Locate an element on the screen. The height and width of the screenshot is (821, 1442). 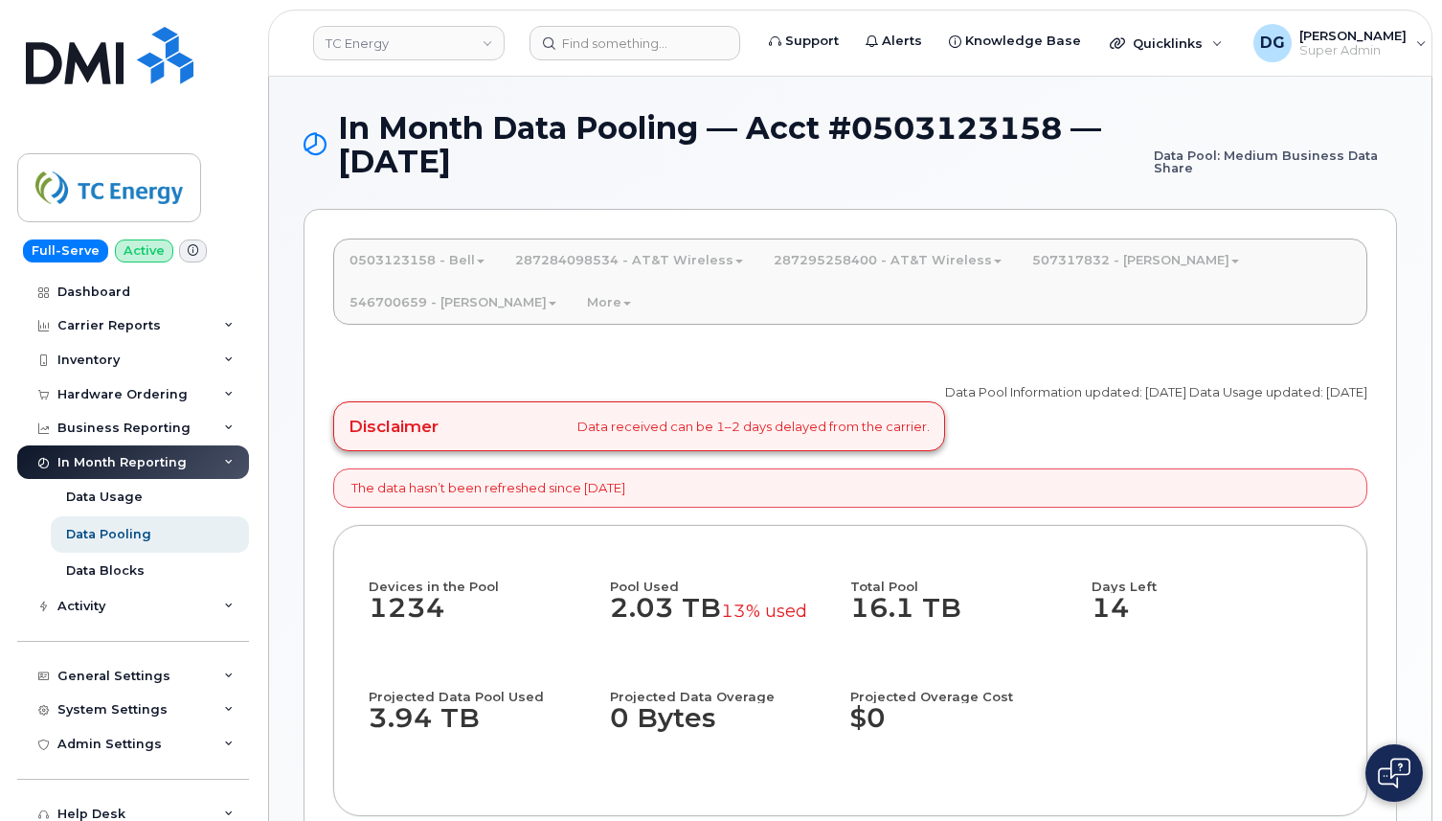
dd: 3.94 TB is located at coordinates (481, 728).